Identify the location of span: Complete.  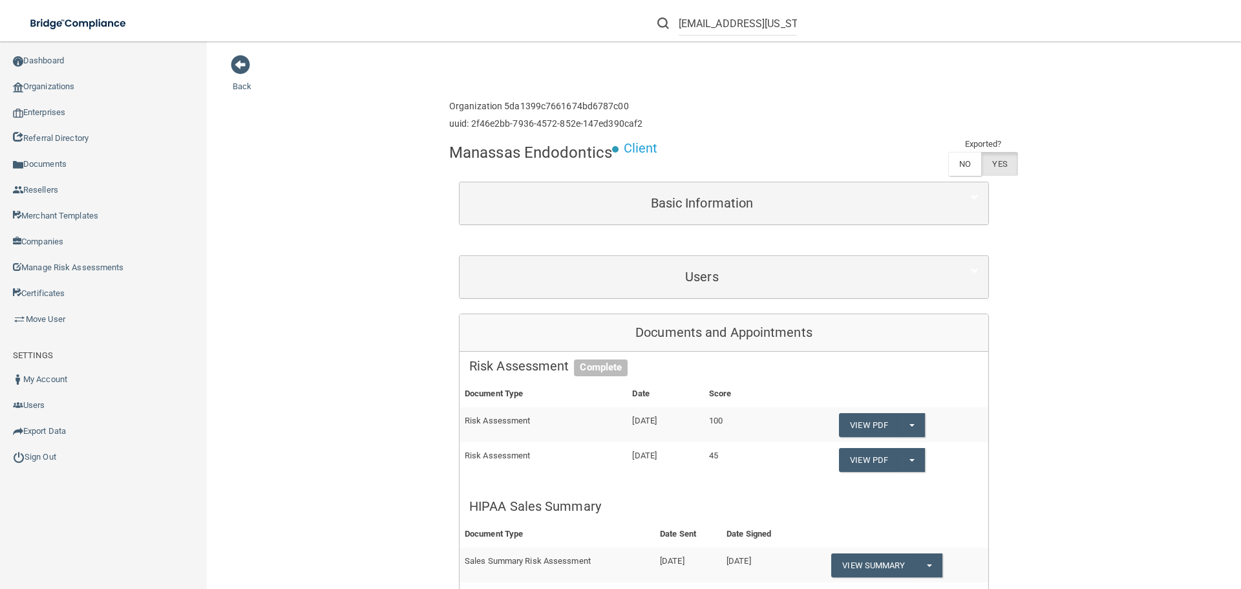
(600, 368).